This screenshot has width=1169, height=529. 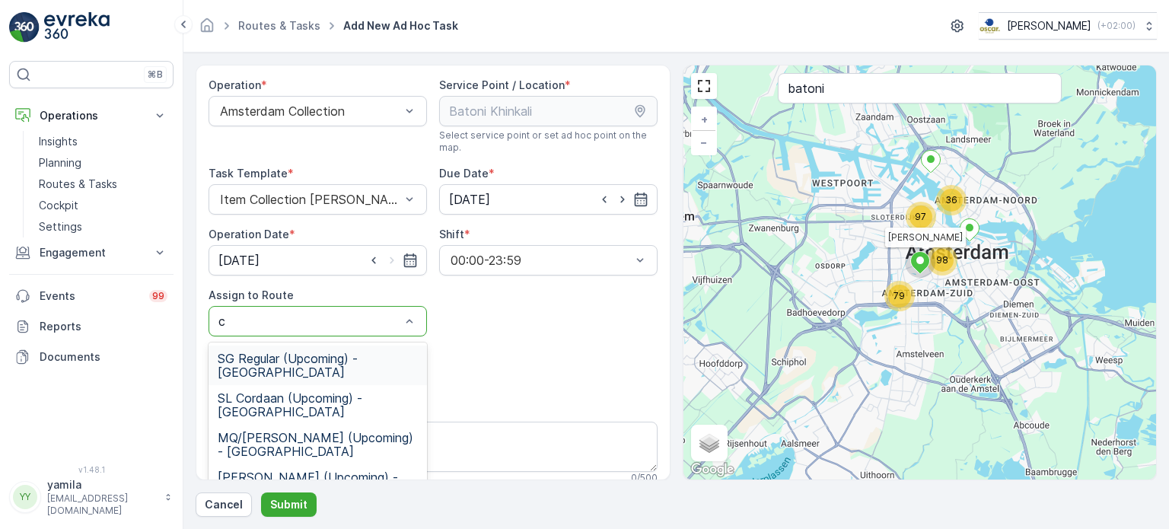 I want to click on input: Search address or service points, so click(x=919, y=88).